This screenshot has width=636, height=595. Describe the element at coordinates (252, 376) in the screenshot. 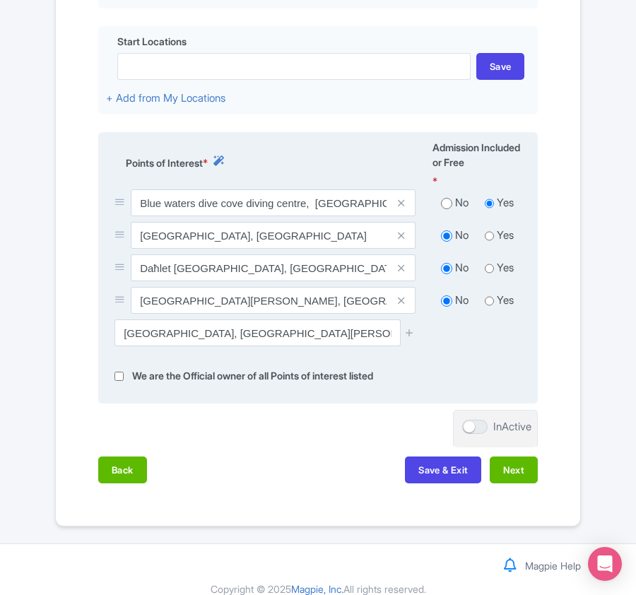

I see `label: We are the Official owner of all Points of interest listed` at that location.